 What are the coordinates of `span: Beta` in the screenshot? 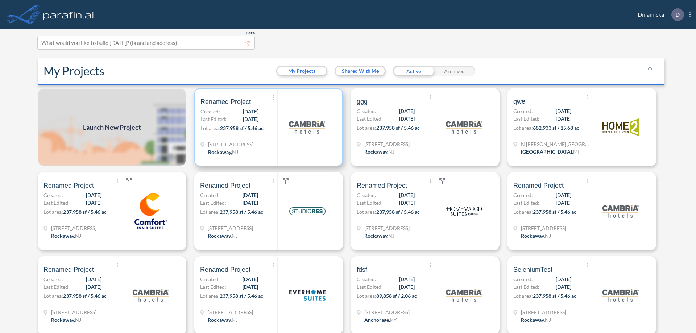 It's located at (250, 33).